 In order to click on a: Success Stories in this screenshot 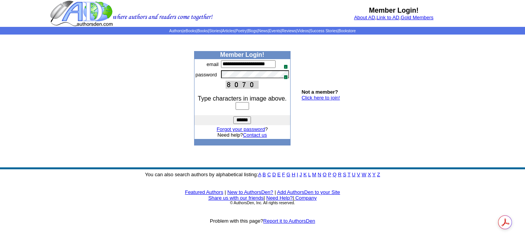, I will do `click(324, 31)`.